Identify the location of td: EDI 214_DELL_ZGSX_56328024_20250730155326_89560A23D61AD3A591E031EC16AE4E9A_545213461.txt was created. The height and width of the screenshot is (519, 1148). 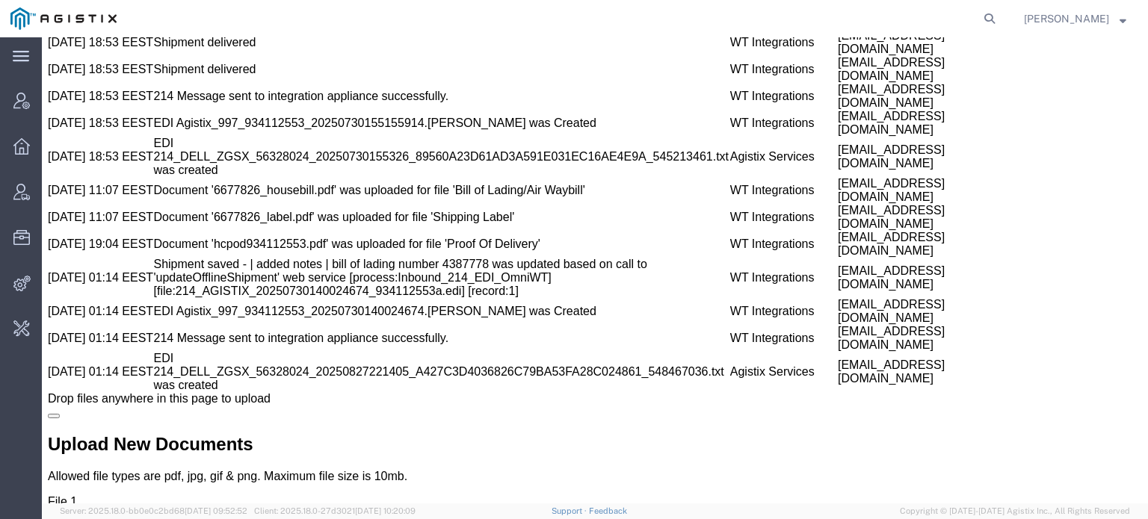
(399, 120).